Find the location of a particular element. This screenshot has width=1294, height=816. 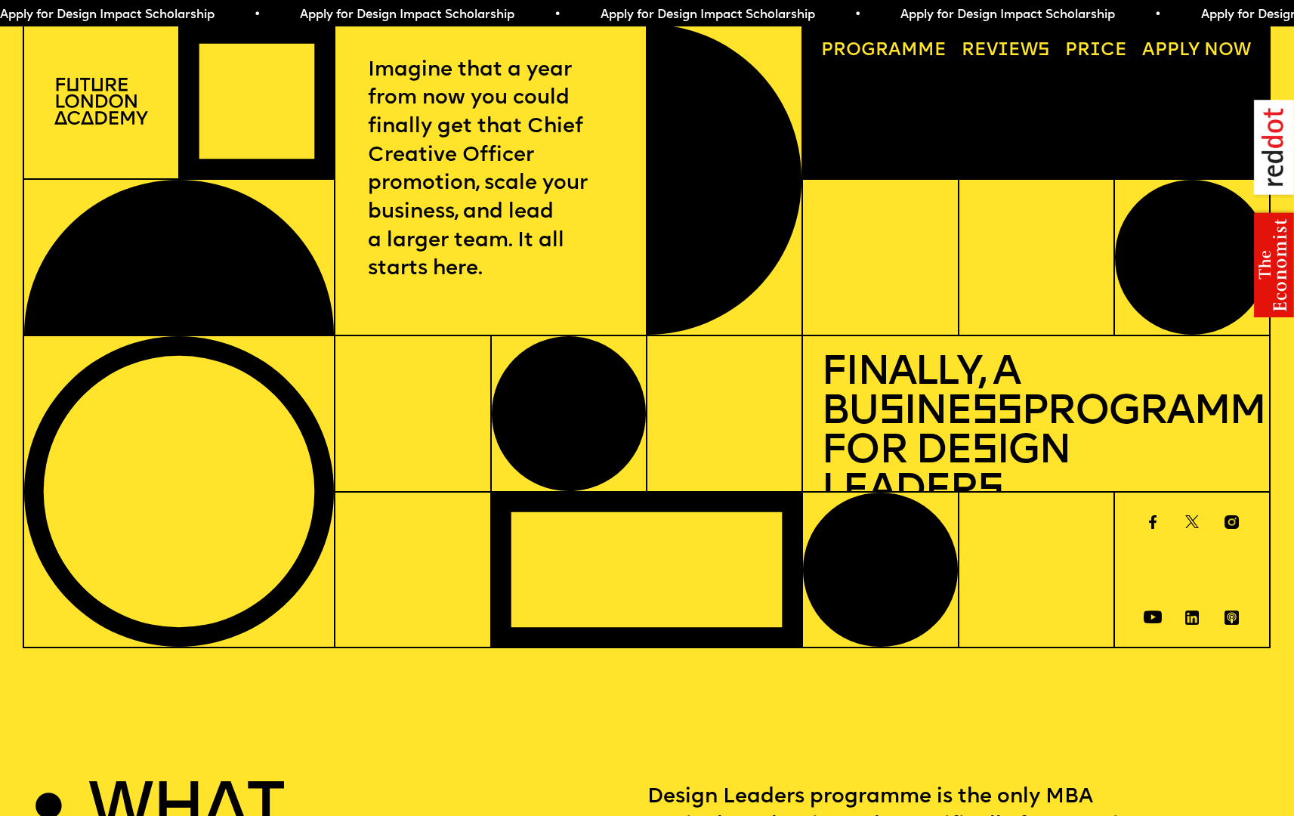

a: Apply now is located at coordinates (1197, 51).